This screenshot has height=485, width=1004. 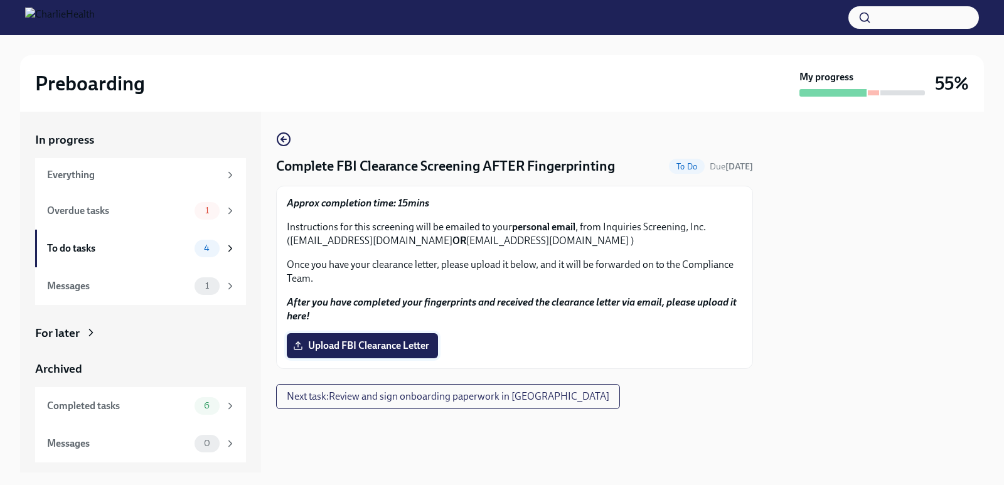 What do you see at coordinates (141, 140) in the screenshot?
I see `div: In progress` at bounding box center [141, 140].